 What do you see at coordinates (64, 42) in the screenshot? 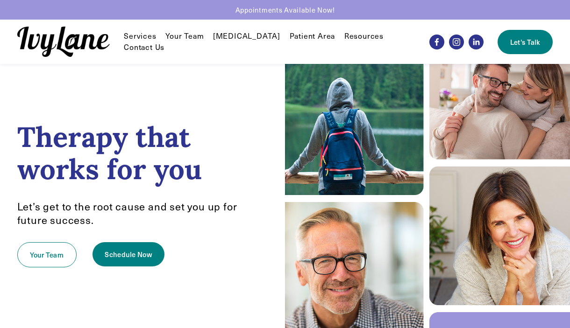
I see `img: Ivy Lane Counseling &mdash; Therapy that works for you` at bounding box center [64, 42].